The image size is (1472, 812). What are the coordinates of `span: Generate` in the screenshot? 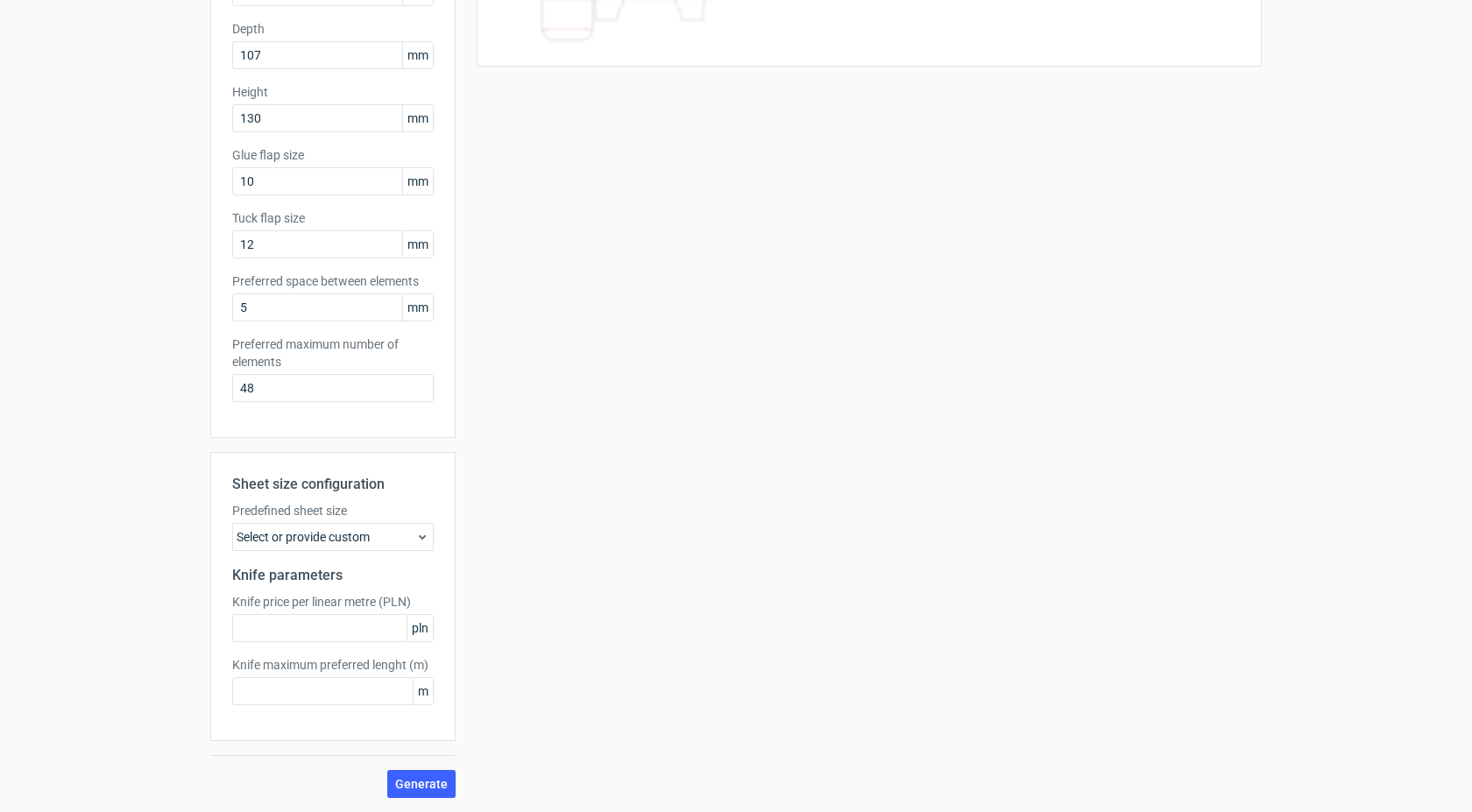 It's located at (421, 784).